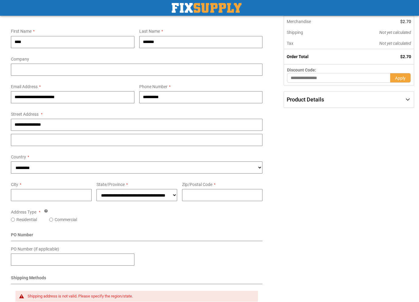 The height and width of the screenshot is (302, 419). Describe the element at coordinates (301, 70) in the screenshot. I see `span: Discount Code:` at that location.